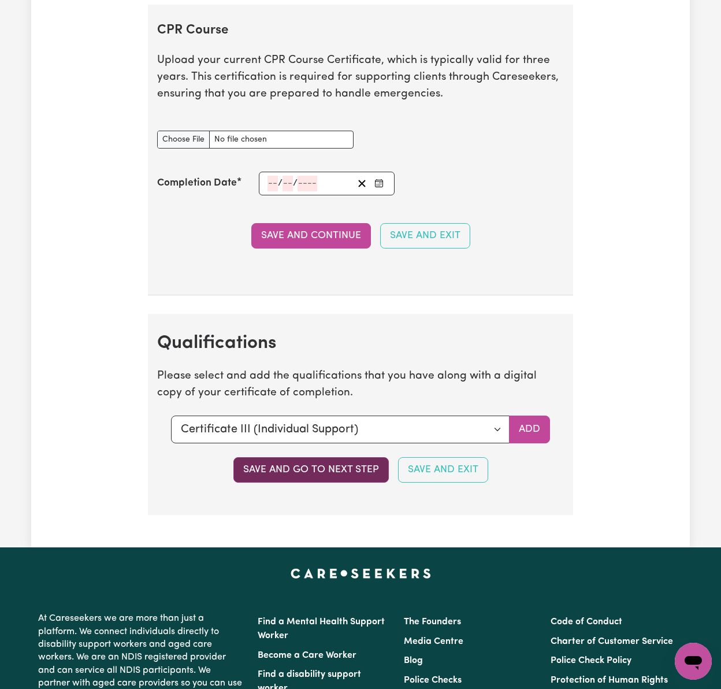 This screenshot has width=721, height=689. I want to click on button: Save and Continue, so click(311, 236).